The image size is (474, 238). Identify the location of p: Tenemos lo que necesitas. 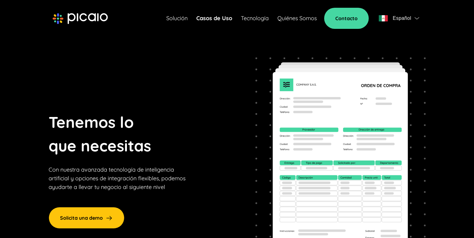
(100, 134).